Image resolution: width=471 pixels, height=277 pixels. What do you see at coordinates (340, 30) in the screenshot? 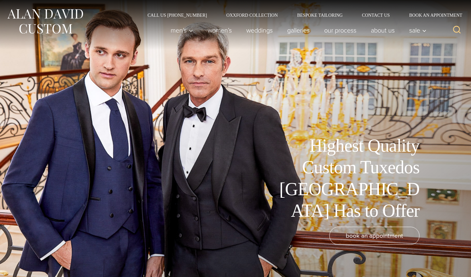
I see `a: Our Process` at bounding box center [340, 30].